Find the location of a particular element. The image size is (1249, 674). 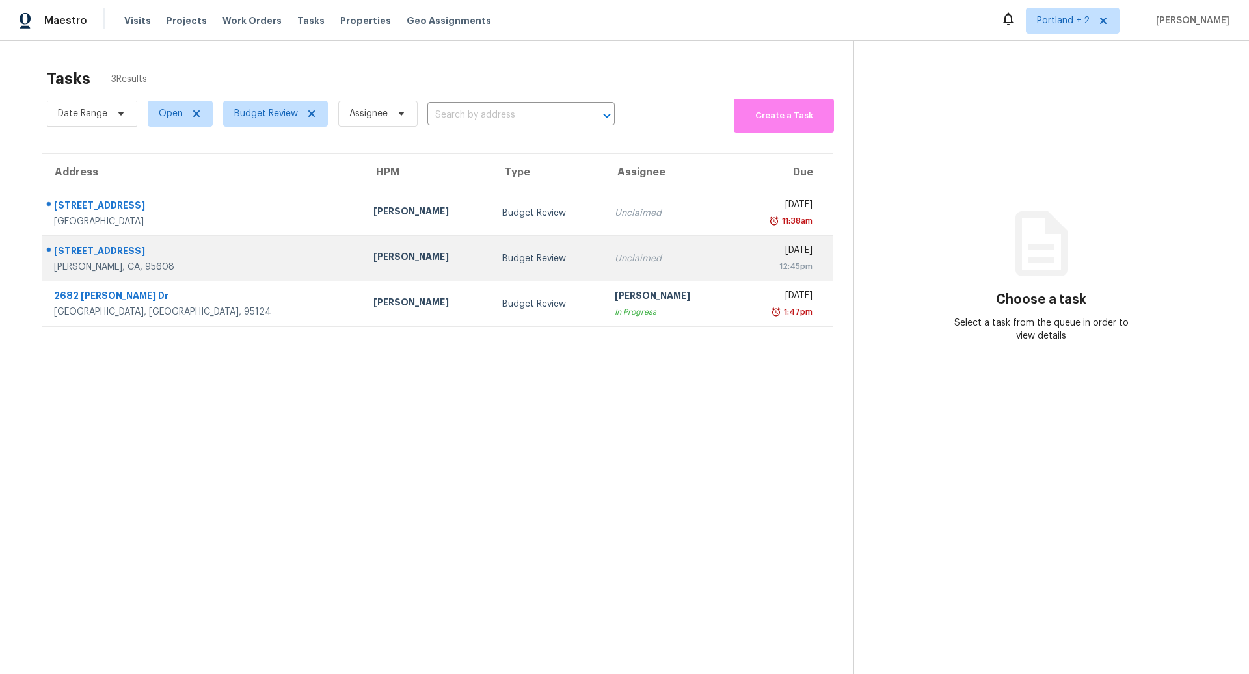

span: Projects is located at coordinates (187, 21).